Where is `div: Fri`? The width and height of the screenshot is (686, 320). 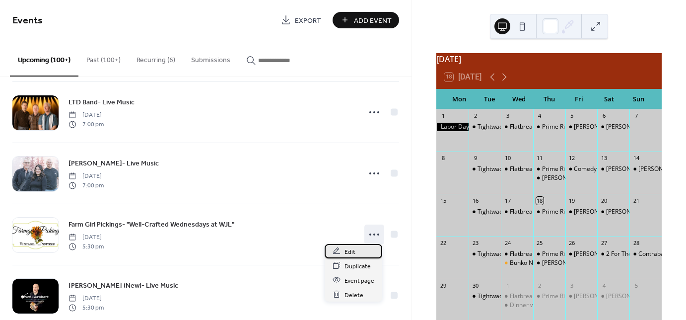 div: Fri is located at coordinates (578, 99).